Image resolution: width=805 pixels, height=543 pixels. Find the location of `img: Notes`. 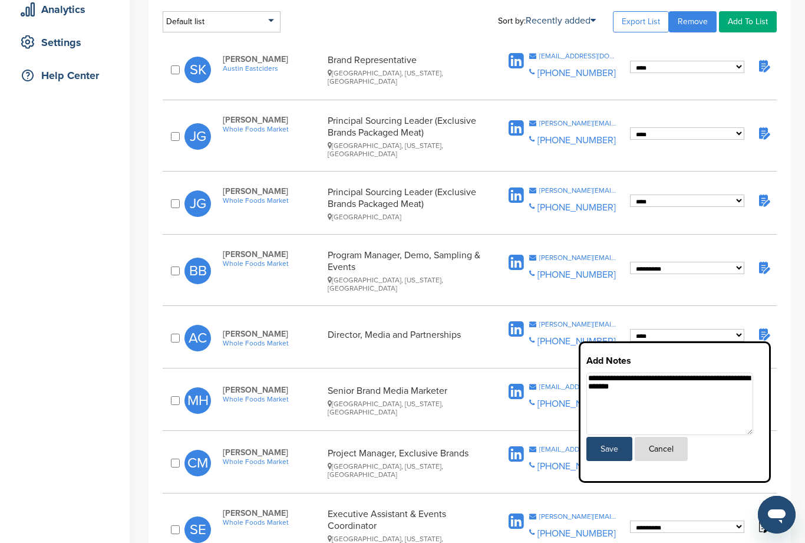

img: Notes is located at coordinates (763, 525).